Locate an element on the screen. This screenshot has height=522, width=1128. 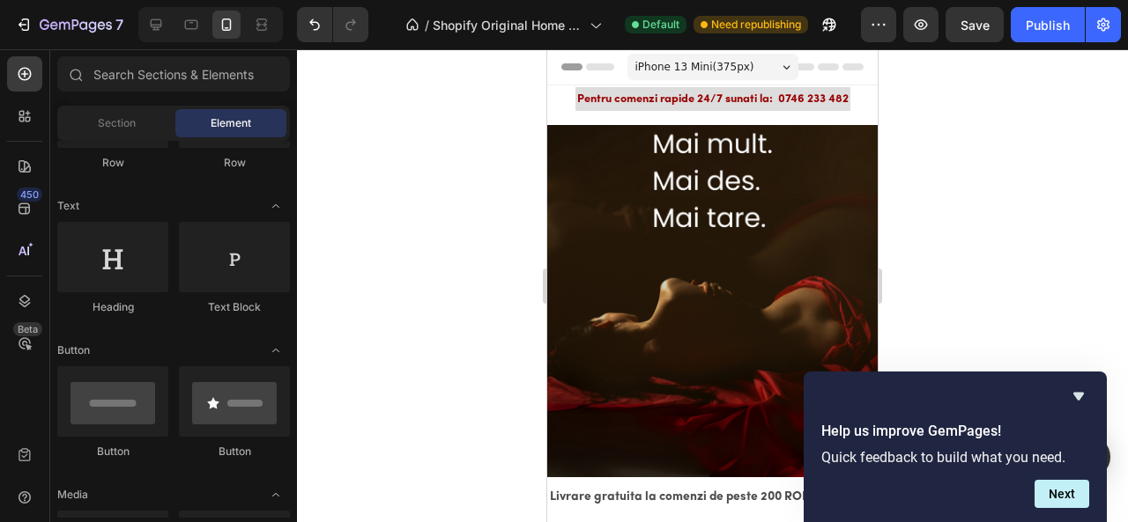
span: Element is located at coordinates (231, 123).